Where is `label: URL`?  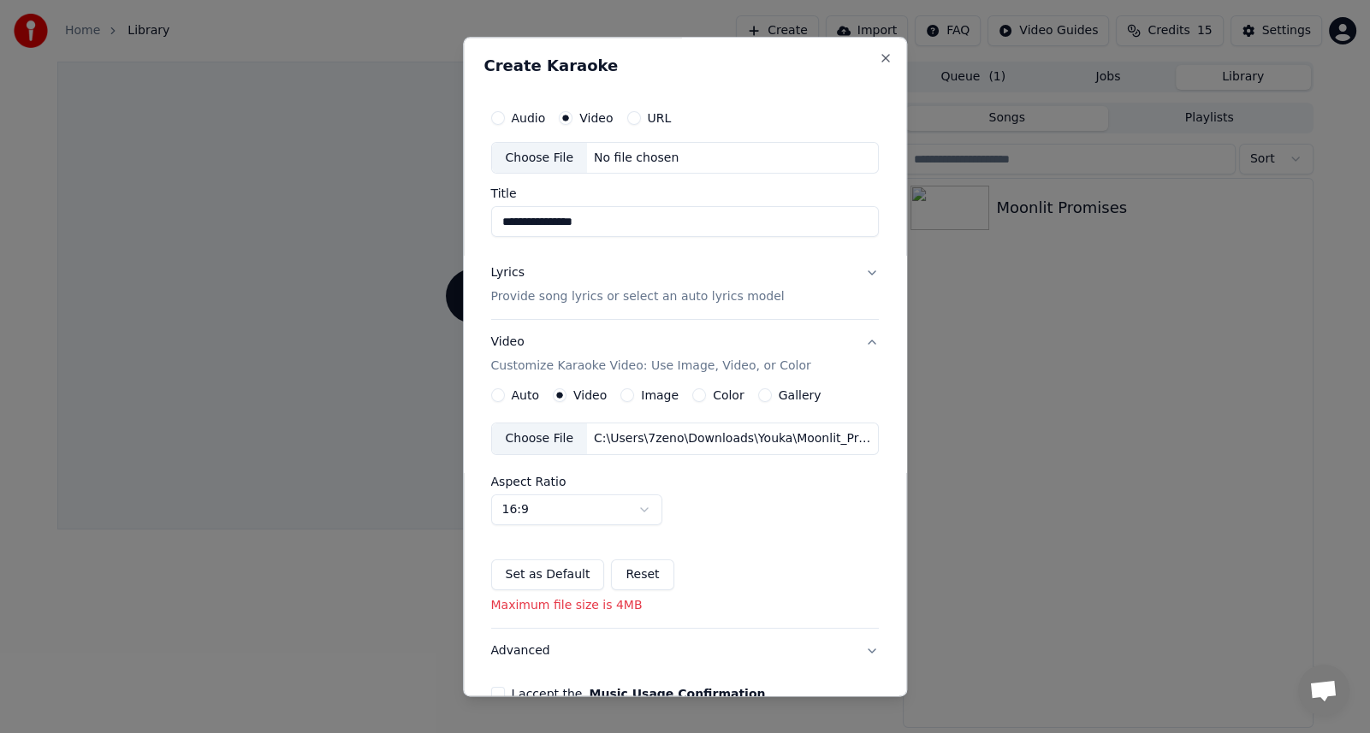
label: URL is located at coordinates (660, 118).